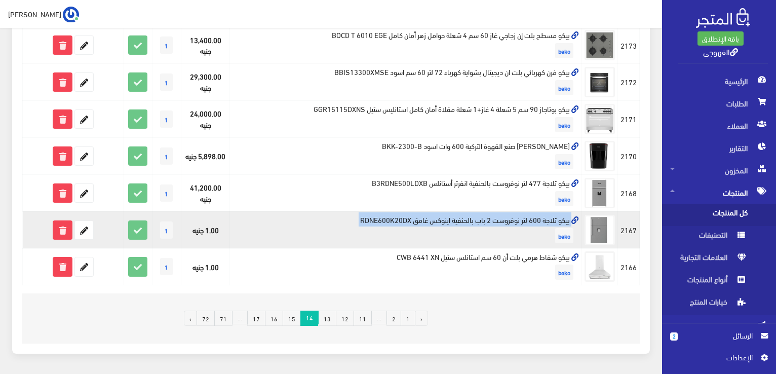  Describe the element at coordinates (436, 229) in the screenshot. I see `td: بيكو ثلاجة 600 لتر نوفروست 2 باب بالحنفية اينوكس غامق RDNE600K20DX` at that location.